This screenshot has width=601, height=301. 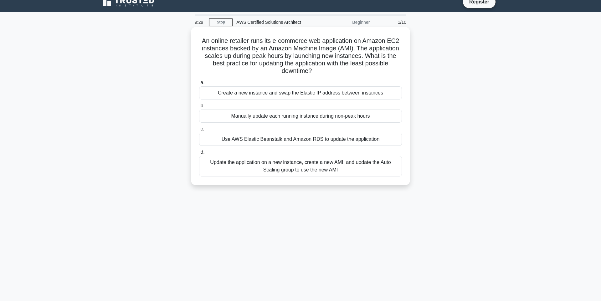 I want to click on div: Beginner, so click(x=346, y=22).